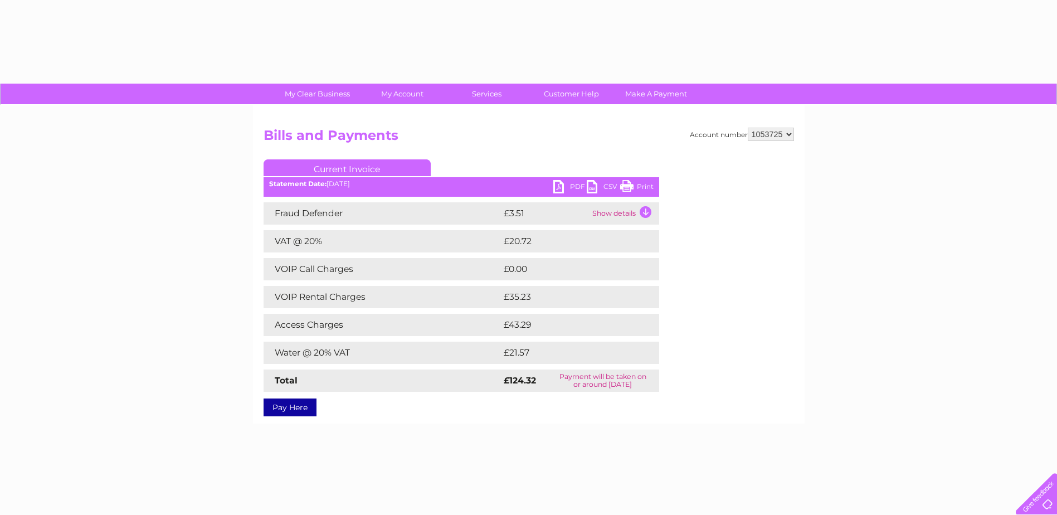 The height and width of the screenshot is (515, 1057). I want to click on a: CSV, so click(604, 188).